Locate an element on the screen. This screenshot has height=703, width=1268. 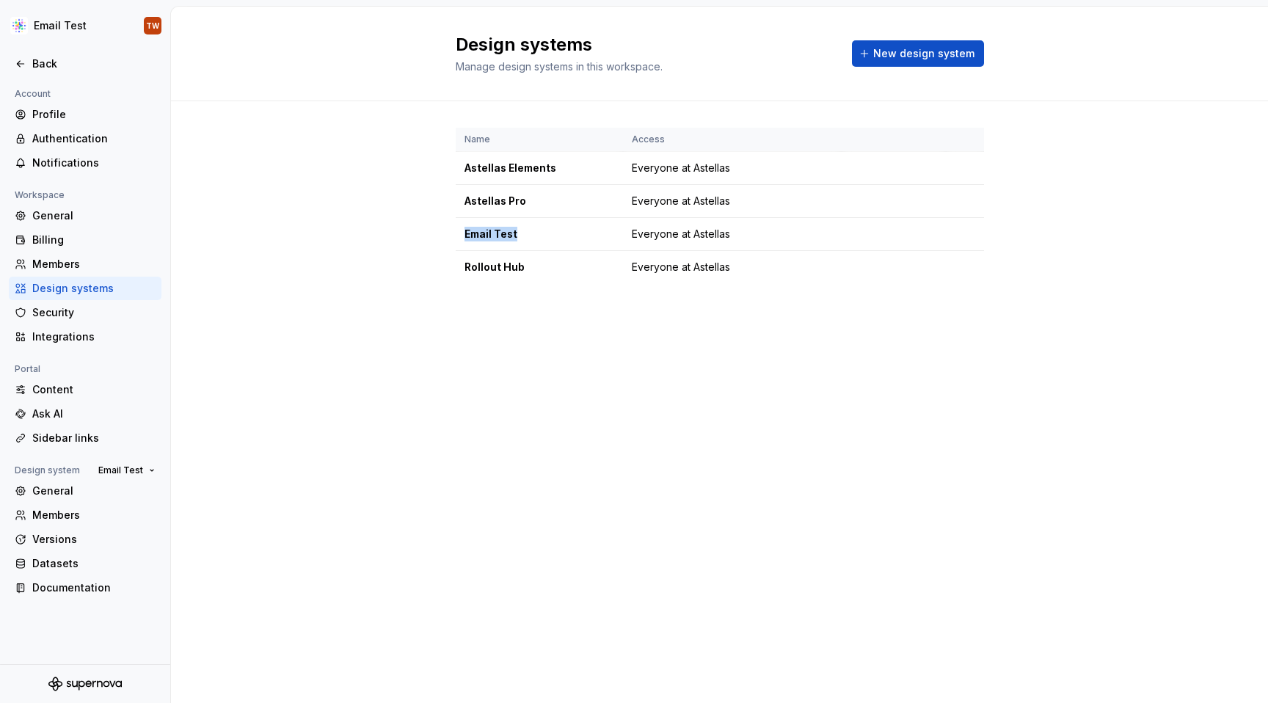
button: New design system is located at coordinates (918, 54).